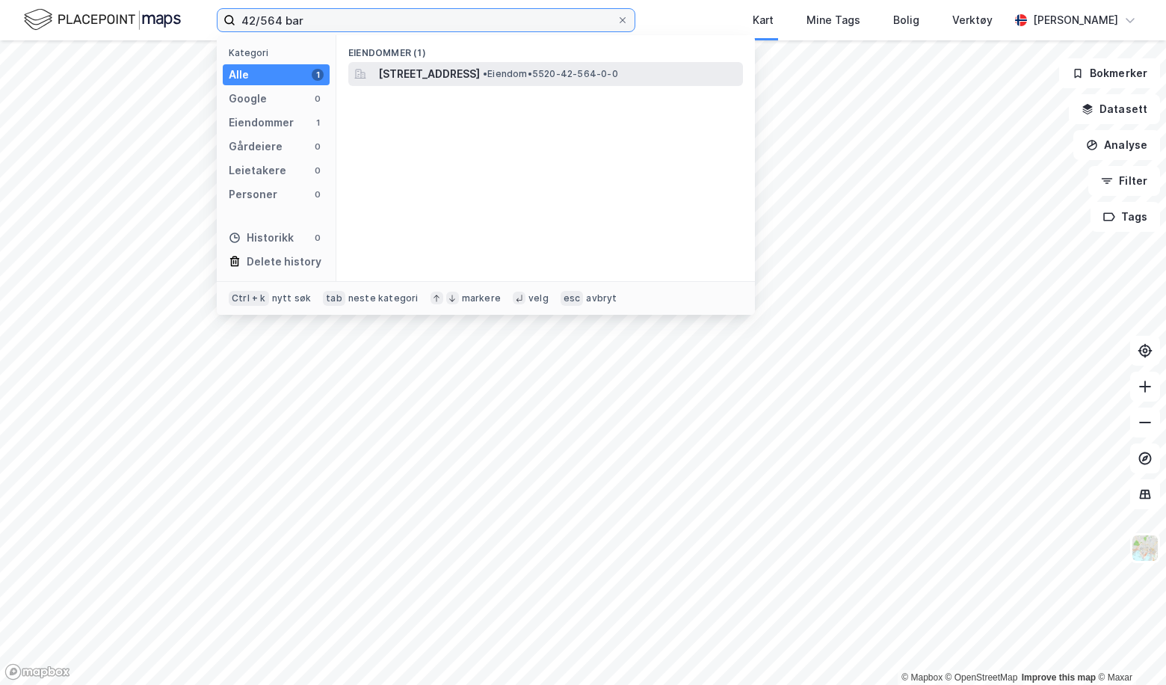 The image size is (1166, 685). Describe the element at coordinates (284, 262) in the screenshot. I see `div: Delete history` at that location.